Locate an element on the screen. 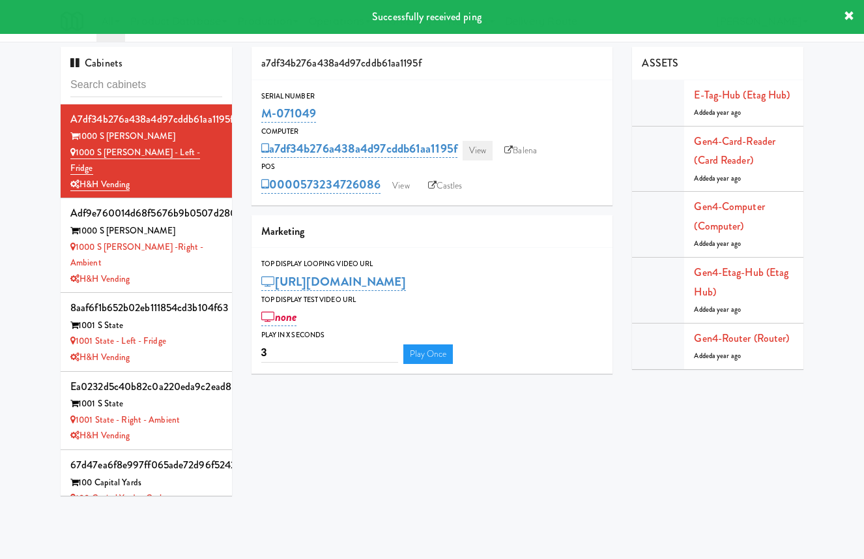 Image resolution: width=864 pixels, height=559 pixels. a: Gen4-computer (Computer) is located at coordinates (729, 216).